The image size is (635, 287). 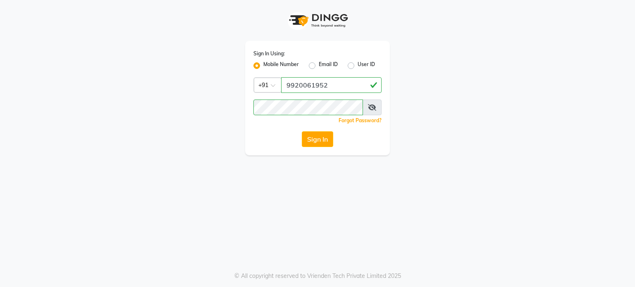 I want to click on label: Sign In Using:, so click(x=269, y=54).